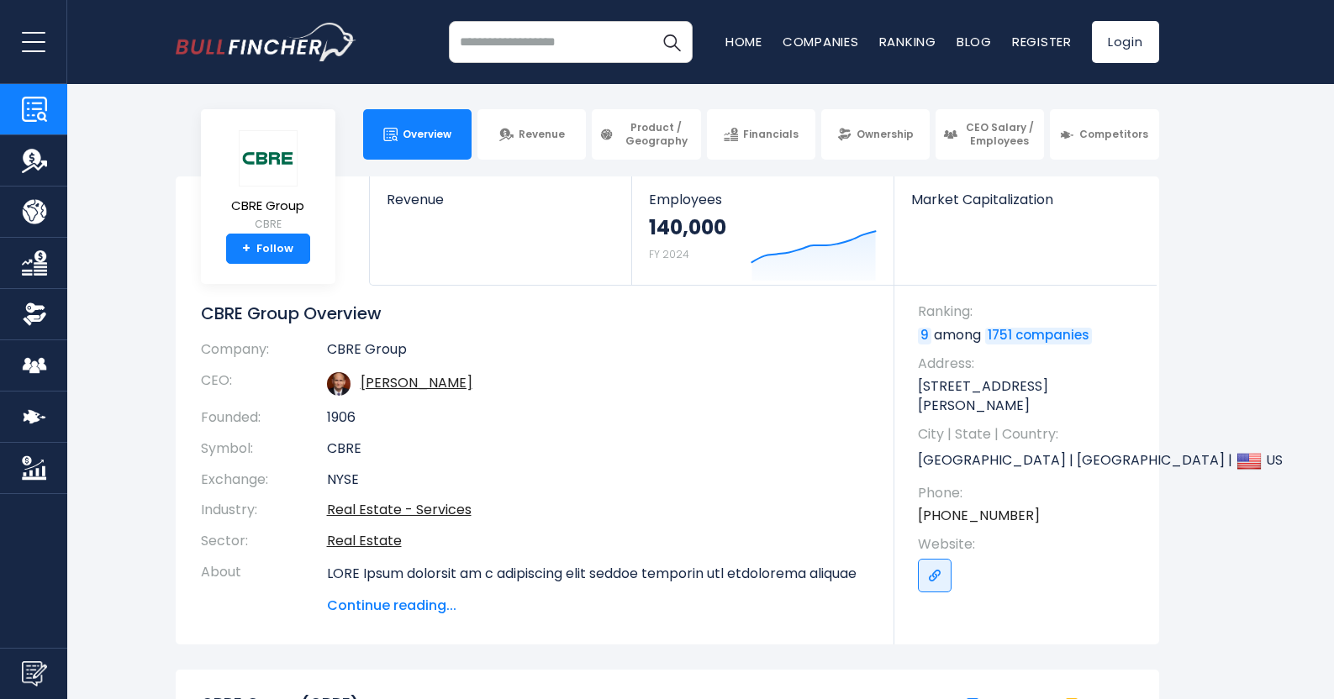 The width and height of the screenshot is (1334, 699). I want to click on a: +Follow, so click(268, 249).